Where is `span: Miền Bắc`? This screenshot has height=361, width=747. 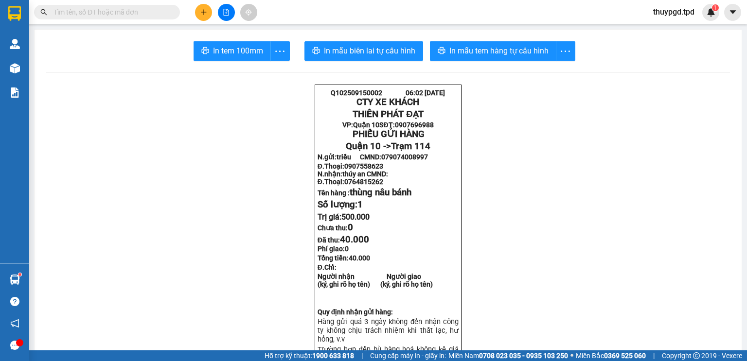 span: Miền Bắc is located at coordinates (611, 356).